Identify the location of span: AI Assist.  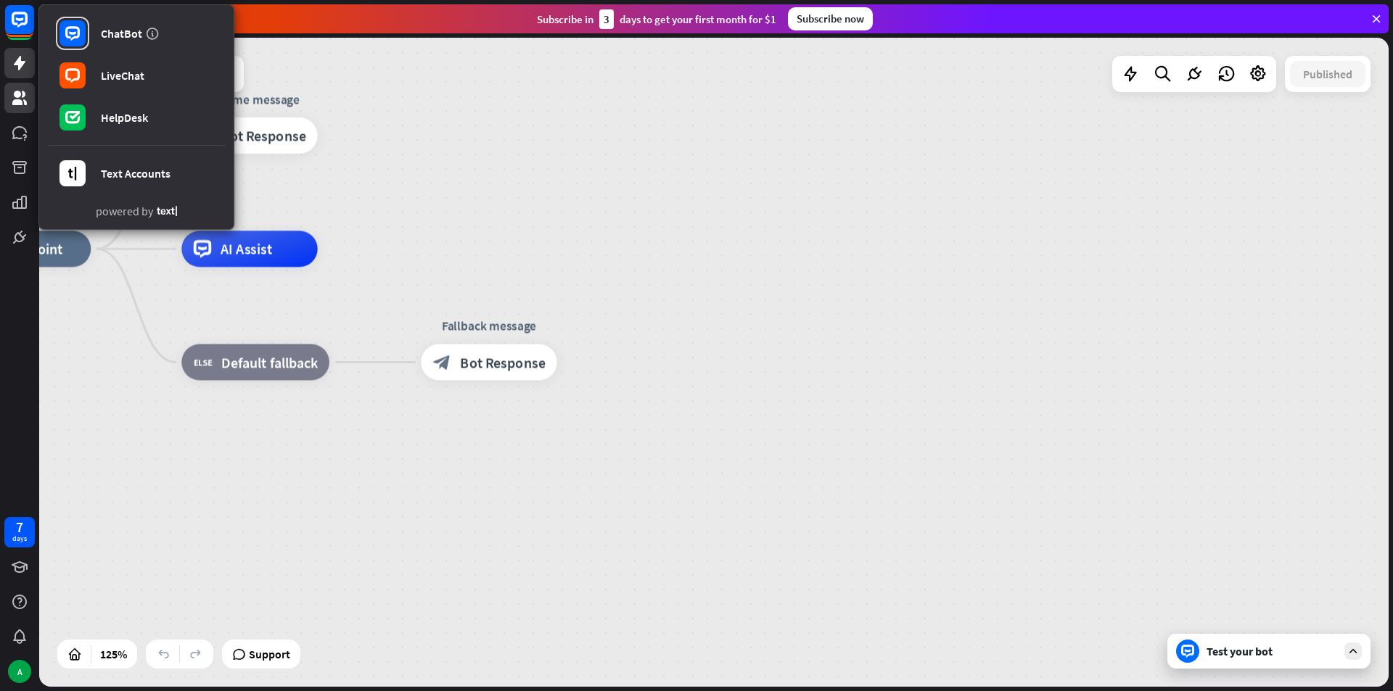
(246, 249).